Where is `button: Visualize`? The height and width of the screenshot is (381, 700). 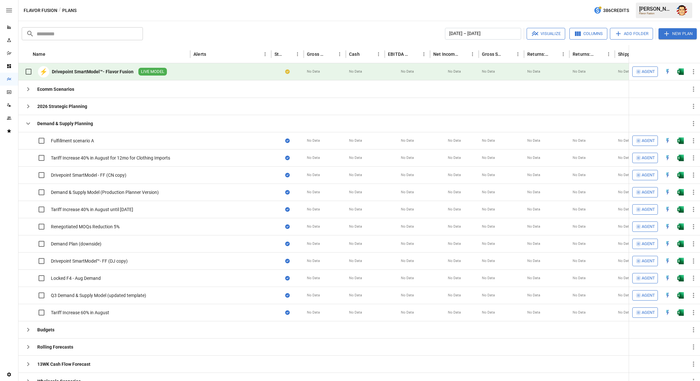
button: Visualize is located at coordinates (546, 34).